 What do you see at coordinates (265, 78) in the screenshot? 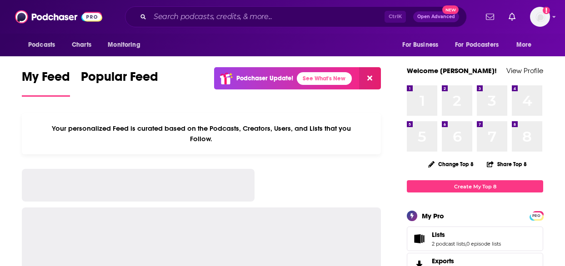
I see `p: Podchaser Update!` at bounding box center [265, 78].